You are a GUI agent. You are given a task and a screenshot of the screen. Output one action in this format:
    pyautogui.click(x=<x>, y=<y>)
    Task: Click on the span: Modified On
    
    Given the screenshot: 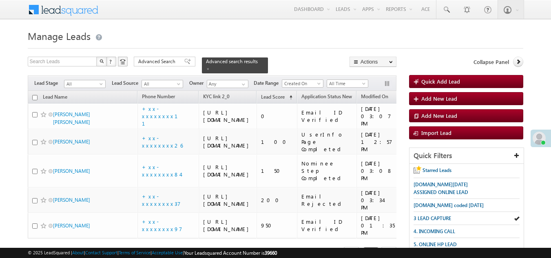 What is the action you would take?
    pyautogui.click(x=375, y=96)
    